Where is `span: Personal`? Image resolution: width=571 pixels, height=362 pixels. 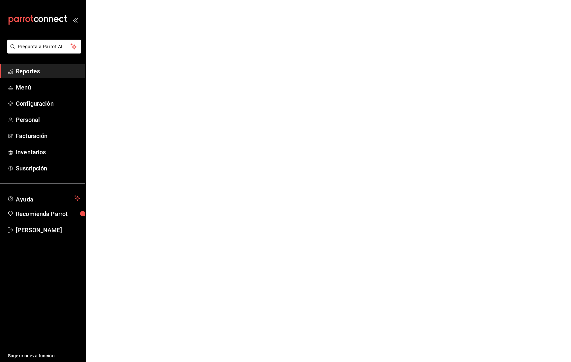 span: Personal is located at coordinates (48, 119).